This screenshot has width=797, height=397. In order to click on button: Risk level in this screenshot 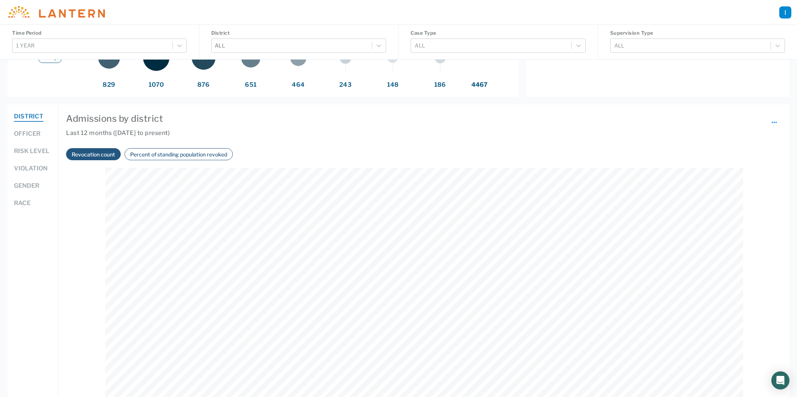, I will do `click(32, 152)`.